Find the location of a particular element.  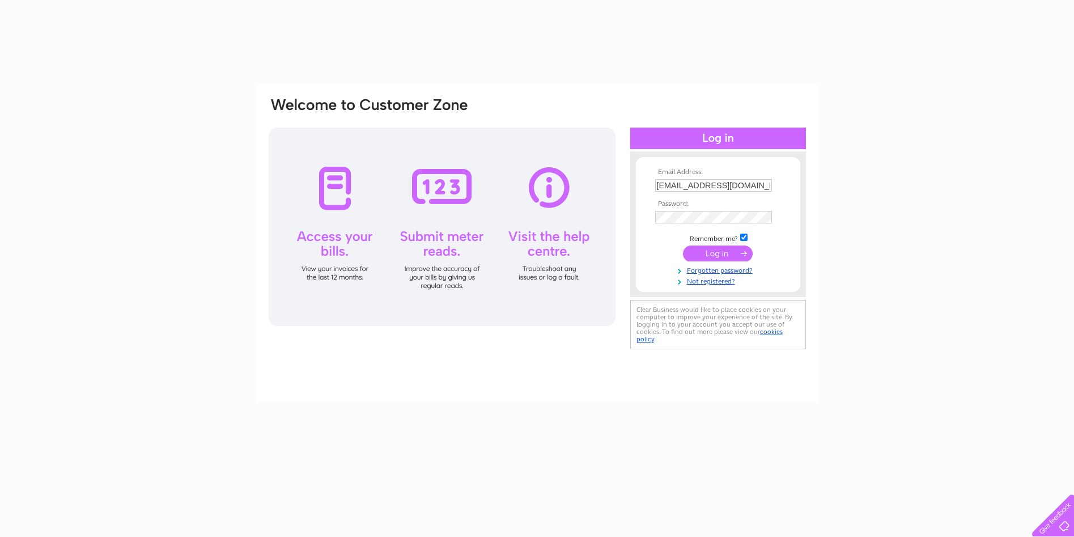

th: Email Address: is located at coordinates (718, 172).